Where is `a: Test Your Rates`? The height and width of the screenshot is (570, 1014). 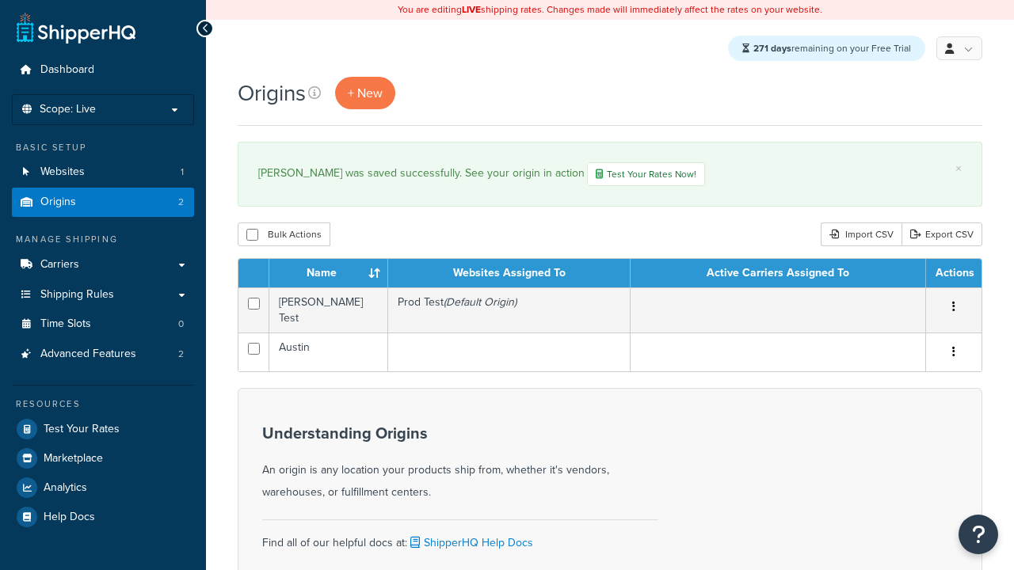
a: Test Your Rates is located at coordinates (103, 429).